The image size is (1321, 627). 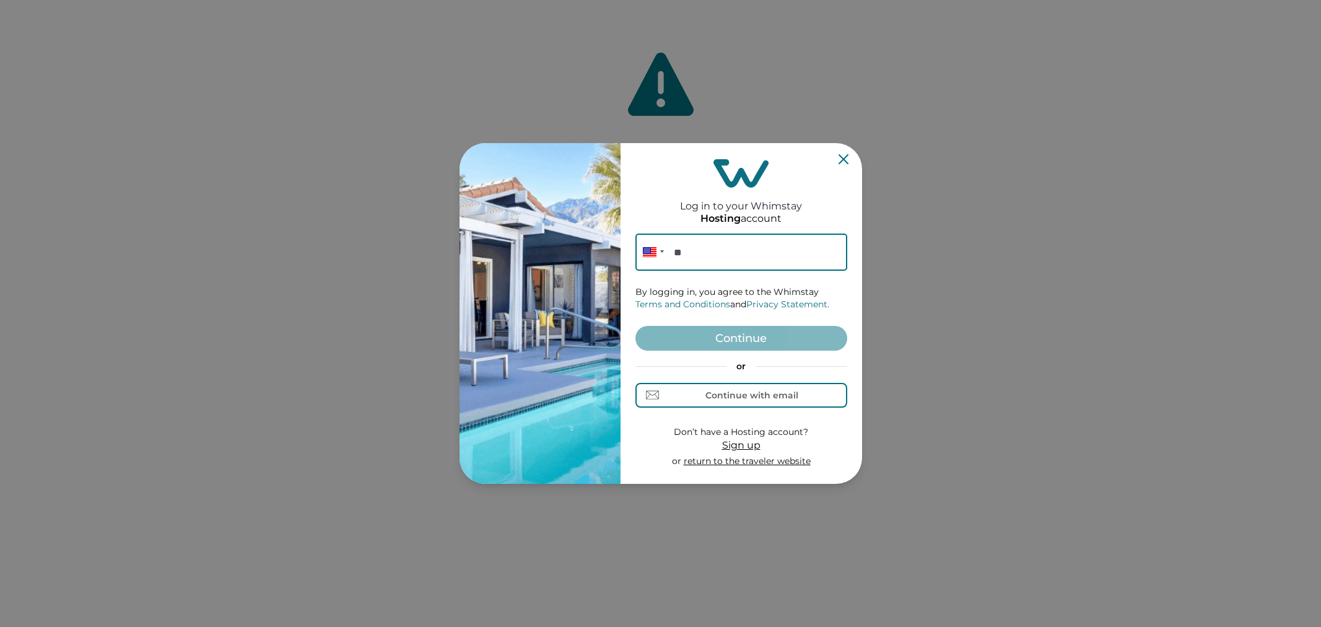 What do you see at coordinates (741, 219) in the screenshot?
I see `p: account` at bounding box center [741, 219].